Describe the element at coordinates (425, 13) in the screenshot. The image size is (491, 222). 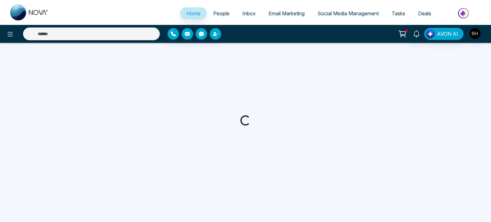
I see `a: Deals` at that location.